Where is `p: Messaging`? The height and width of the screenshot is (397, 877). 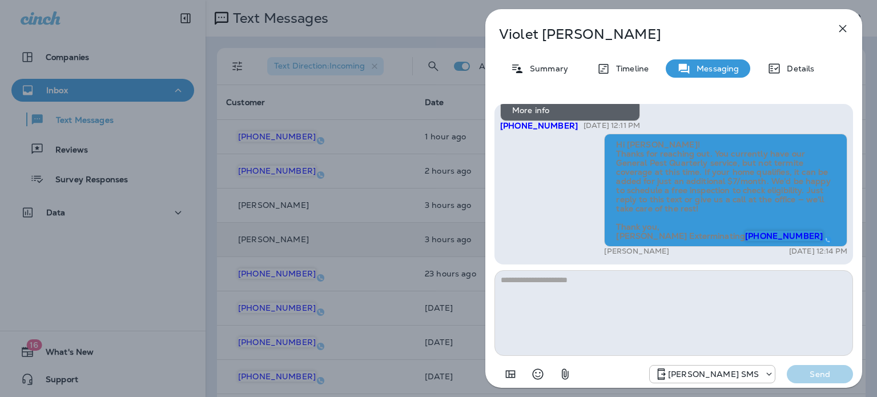 p: Messaging is located at coordinates (715, 69).